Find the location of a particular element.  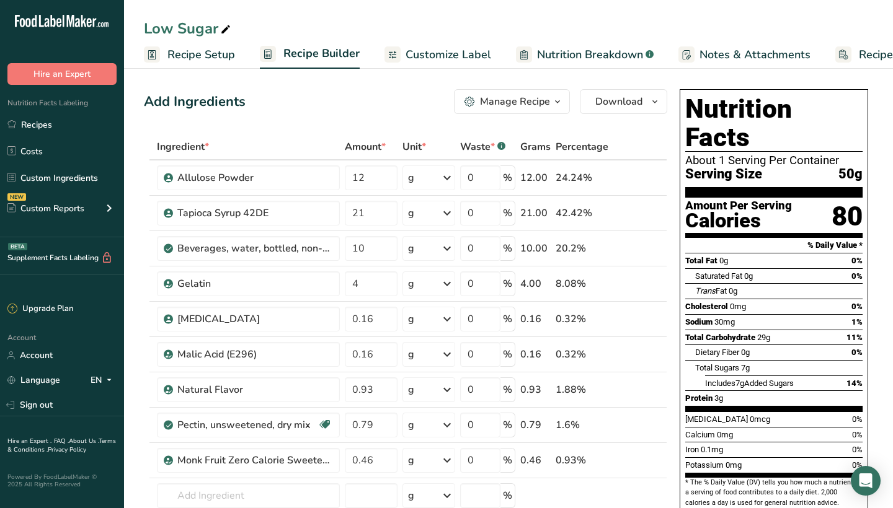

span: Fat is located at coordinates (710, 291).